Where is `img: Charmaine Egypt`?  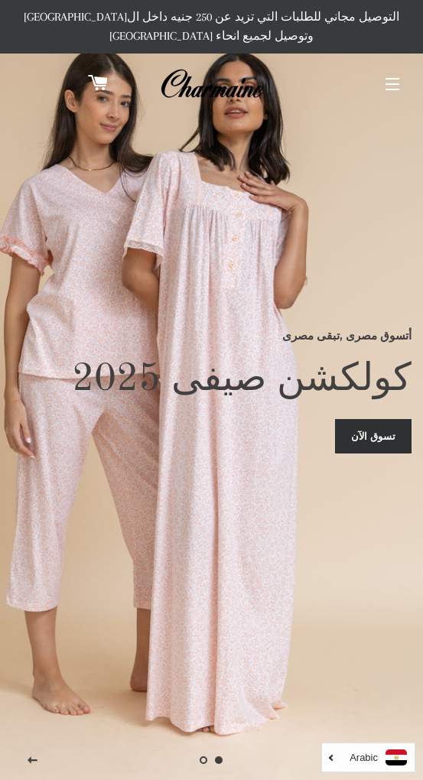 img: Charmaine Egypt is located at coordinates (211, 84).